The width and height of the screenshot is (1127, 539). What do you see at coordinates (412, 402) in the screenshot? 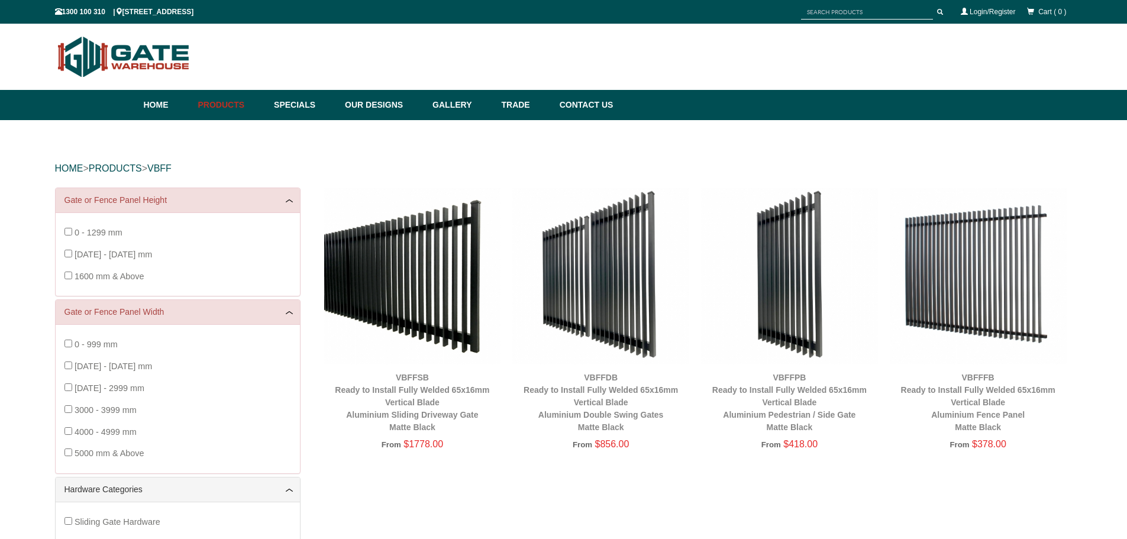
I see `a: VBFFSBReady to Install Fully Welded 65x16mm Vertical BladeAluminium Sliding Driveway GateMatte Black` at bounding box center [412, 402].